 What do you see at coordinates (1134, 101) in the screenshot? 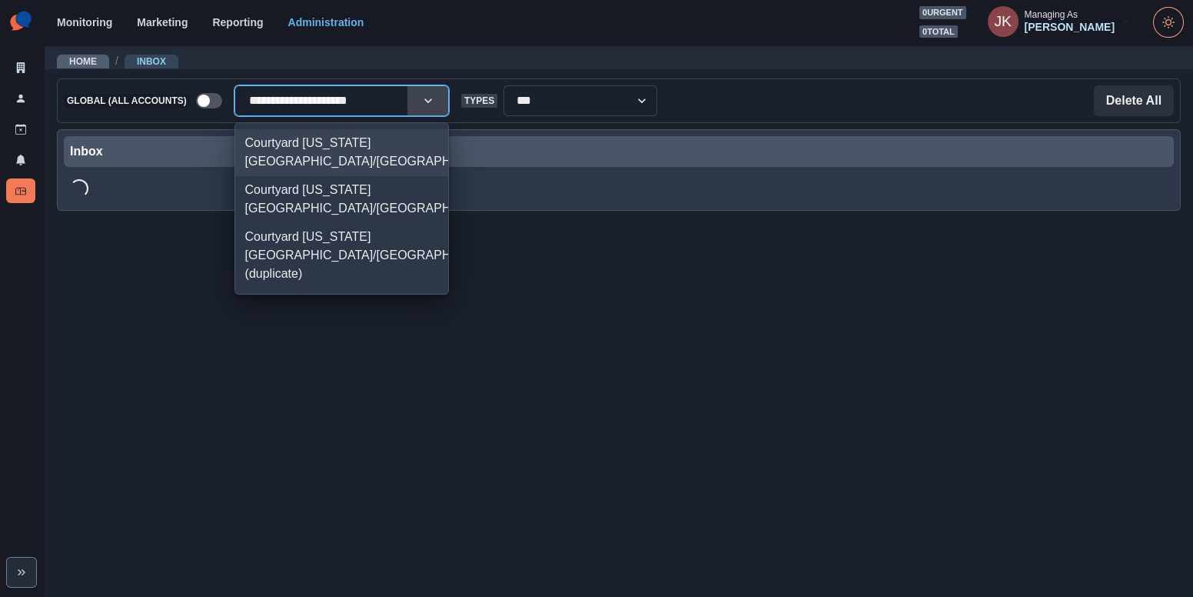
I see `button: Delete All` at bounding box center [1134, 101].